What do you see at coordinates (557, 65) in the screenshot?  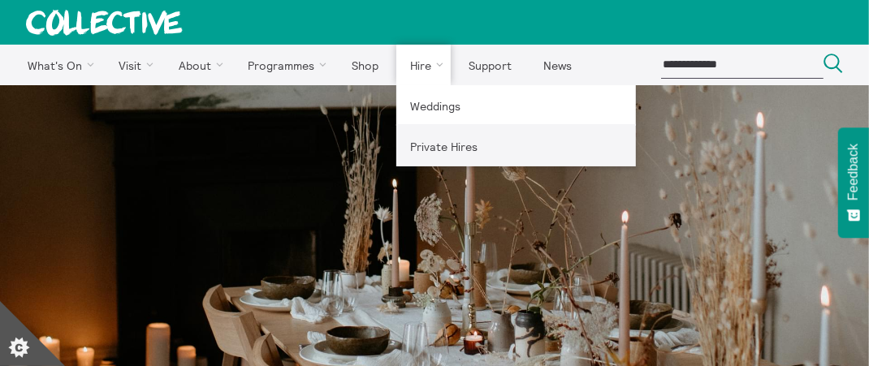 I see `a: News` at bounding box center [557, 65].